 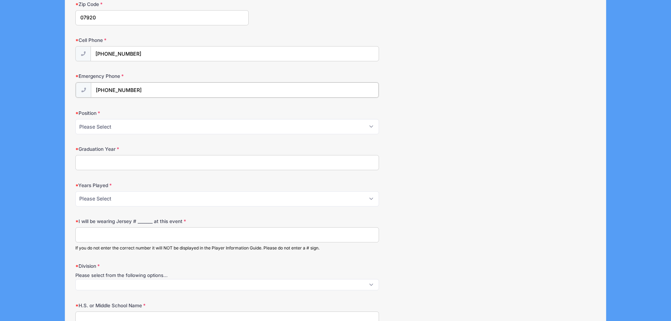 What do you see at coordinates (162, 149) in the screenshot?
I see `label: Graduation Year` at bounding box center [162, 149].